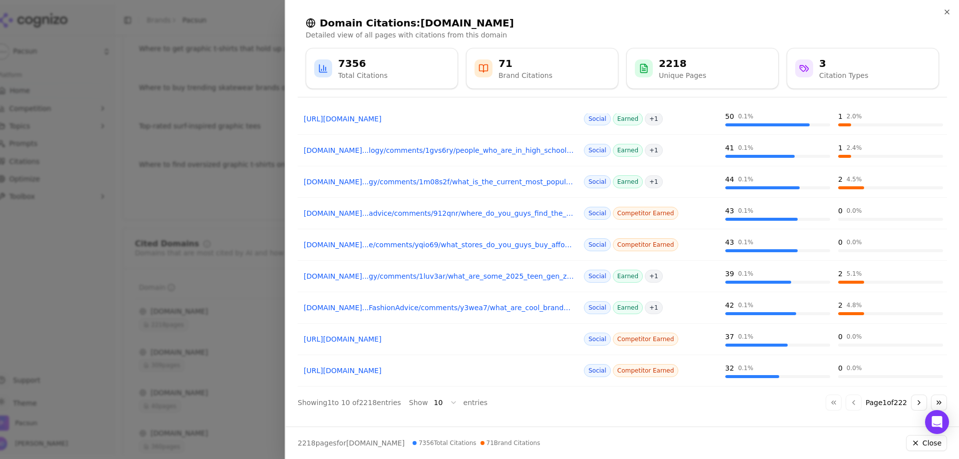  Describe the element at coordinates (349, 403) in the screenshot. I see `div: Showing 1 to 10 of 2218 entries` at that location.